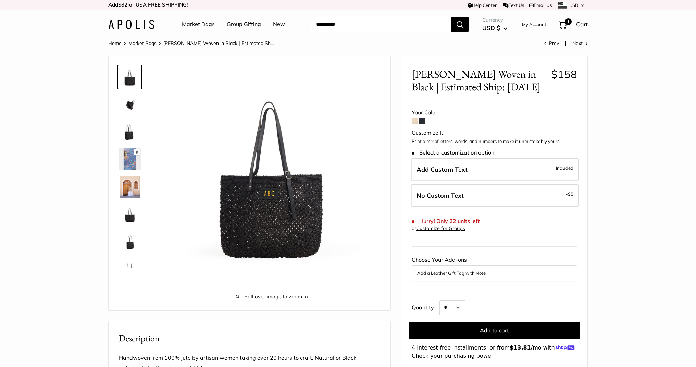 The width and height of the screenshot is (696, 367). Describe the element at coordinates (442, 169) in the screenshot. I see `span: Add Custom Text` at that location.